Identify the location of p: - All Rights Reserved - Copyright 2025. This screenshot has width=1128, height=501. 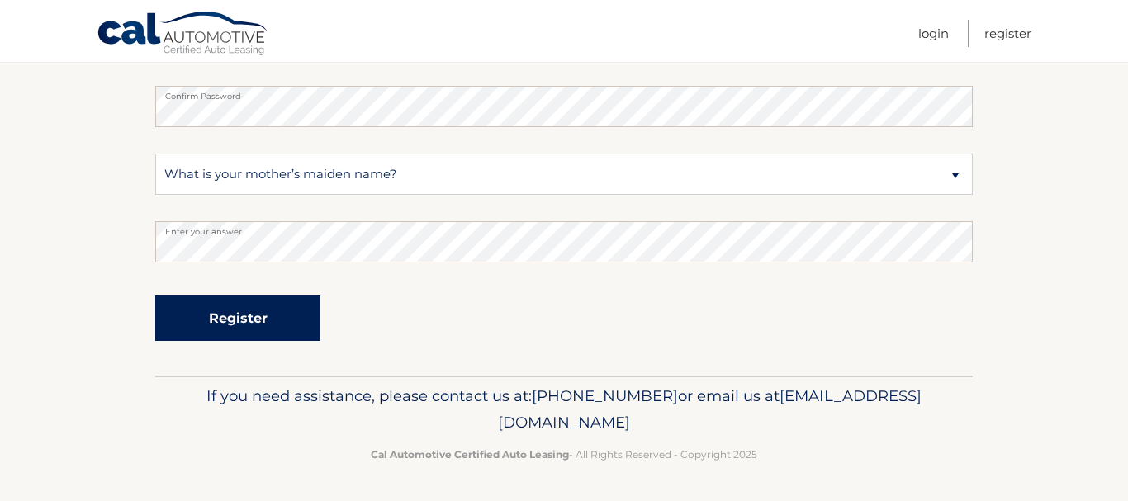
(564, 454).